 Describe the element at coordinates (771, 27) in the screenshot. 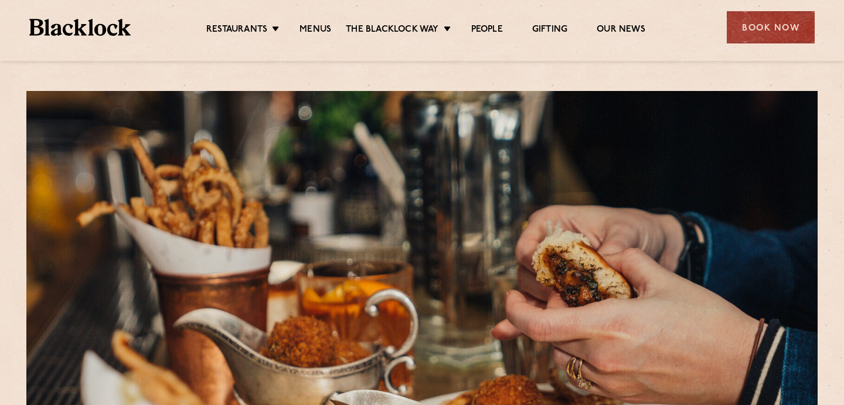

I see `div: Book Now` at that location.